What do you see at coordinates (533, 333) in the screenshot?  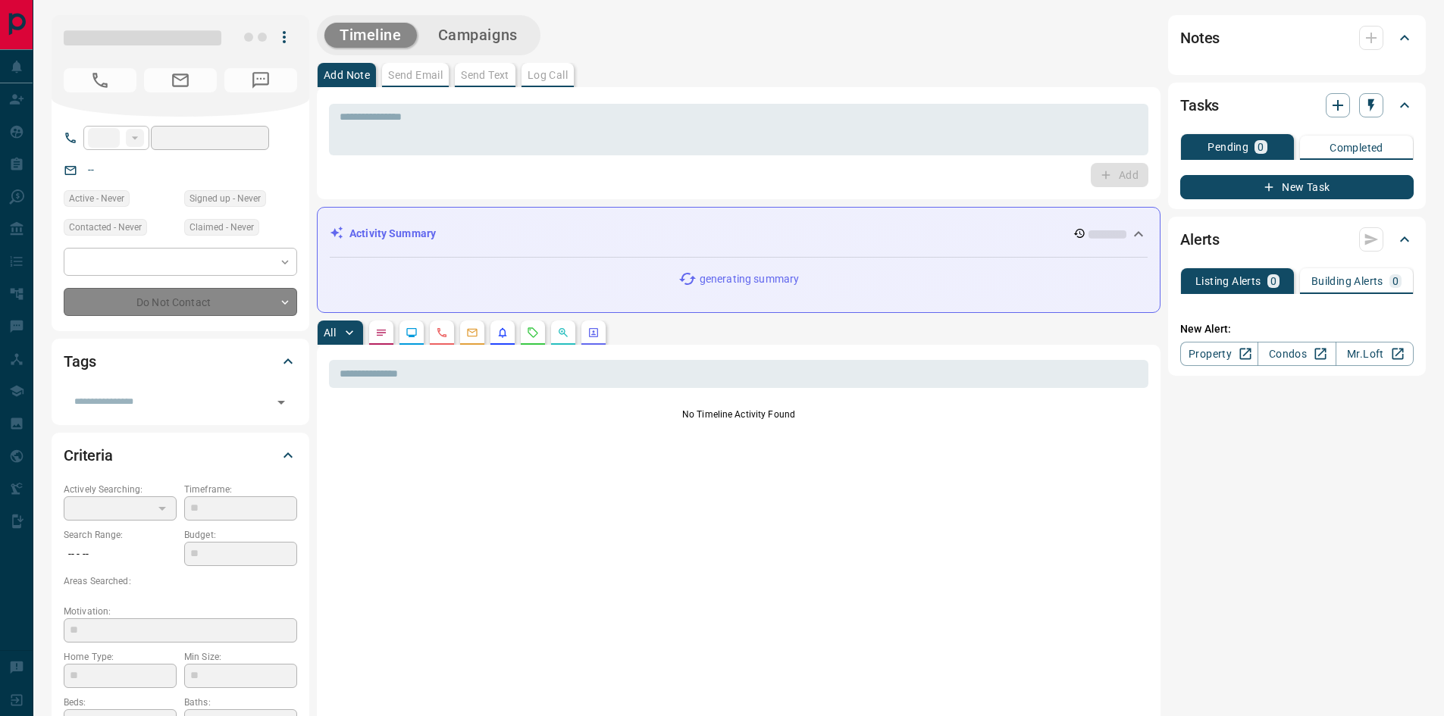 I see `svg: Requests` at bounding box center [533, 333].